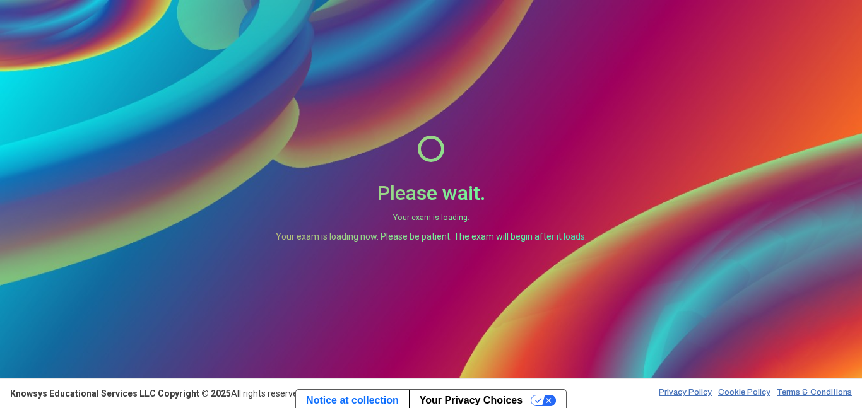  Describe the element at coordinates (744, 394) in the screenshot. I see `a: Cookie Policy` at that location.